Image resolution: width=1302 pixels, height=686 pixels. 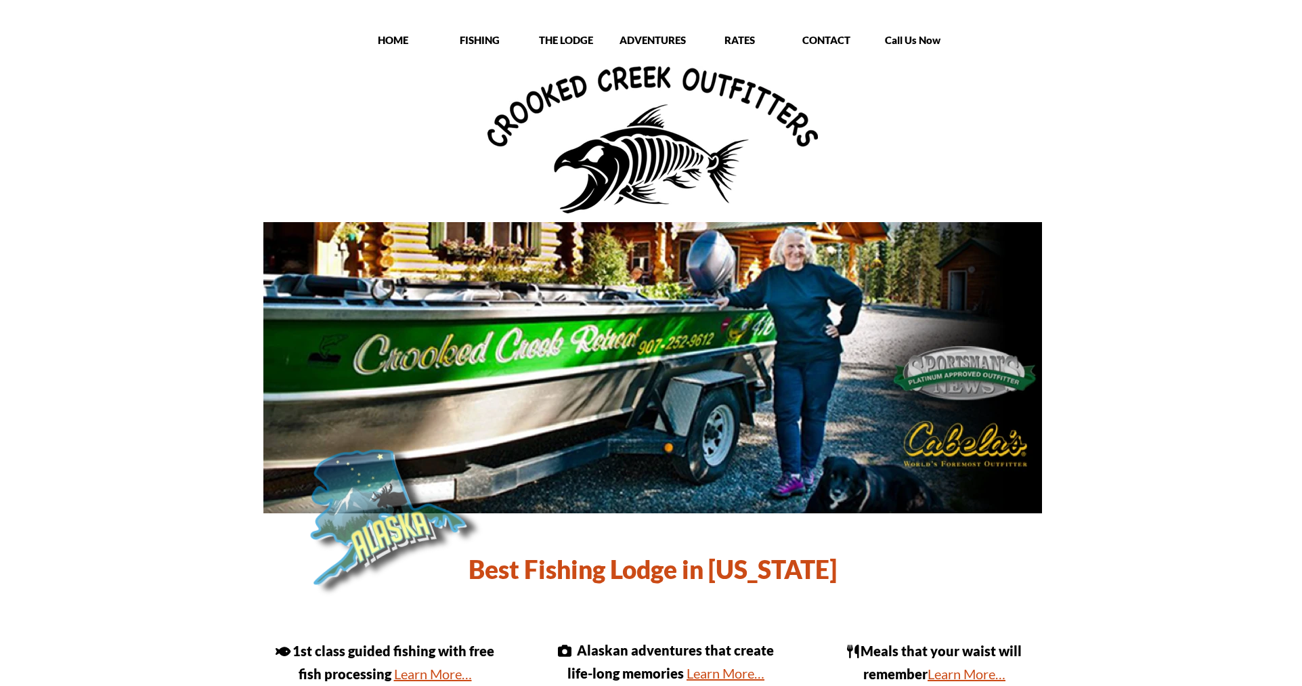 I want to click on p: HOME, so click(x=393, y=40).